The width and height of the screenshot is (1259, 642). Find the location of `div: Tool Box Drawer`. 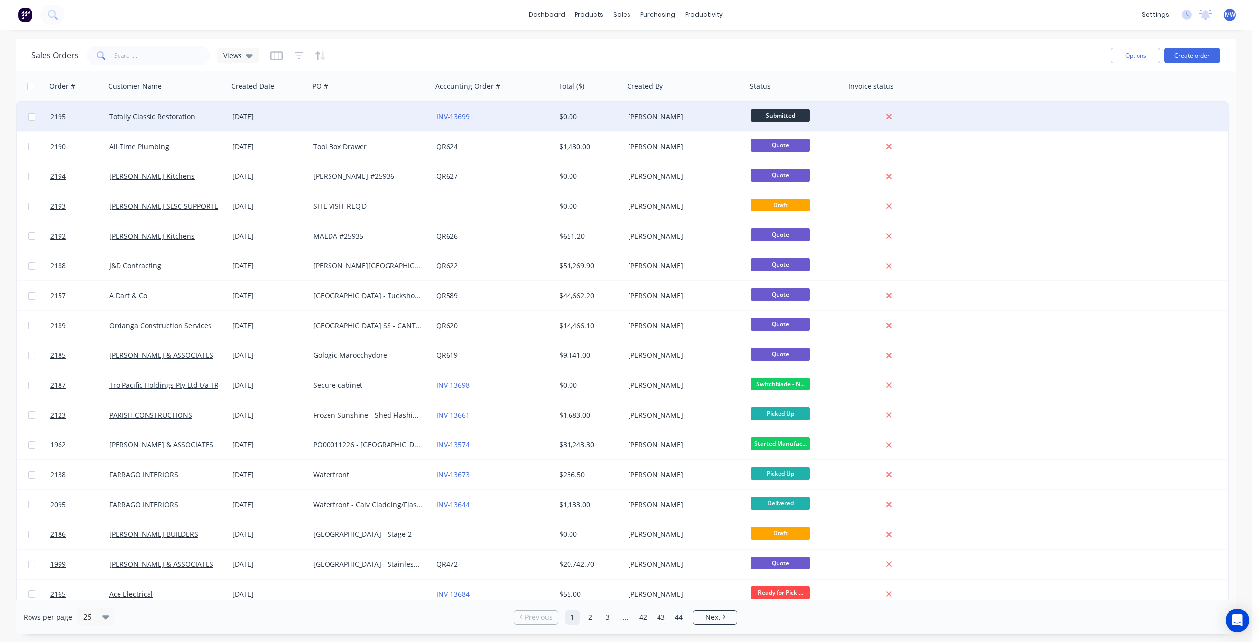

div: Tool Box Drawer is located at coordinates (368, 147).